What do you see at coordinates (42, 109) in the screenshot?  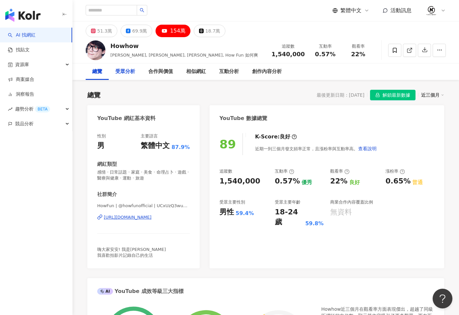 I see `div: BETA` at bounding box center [42, 109].